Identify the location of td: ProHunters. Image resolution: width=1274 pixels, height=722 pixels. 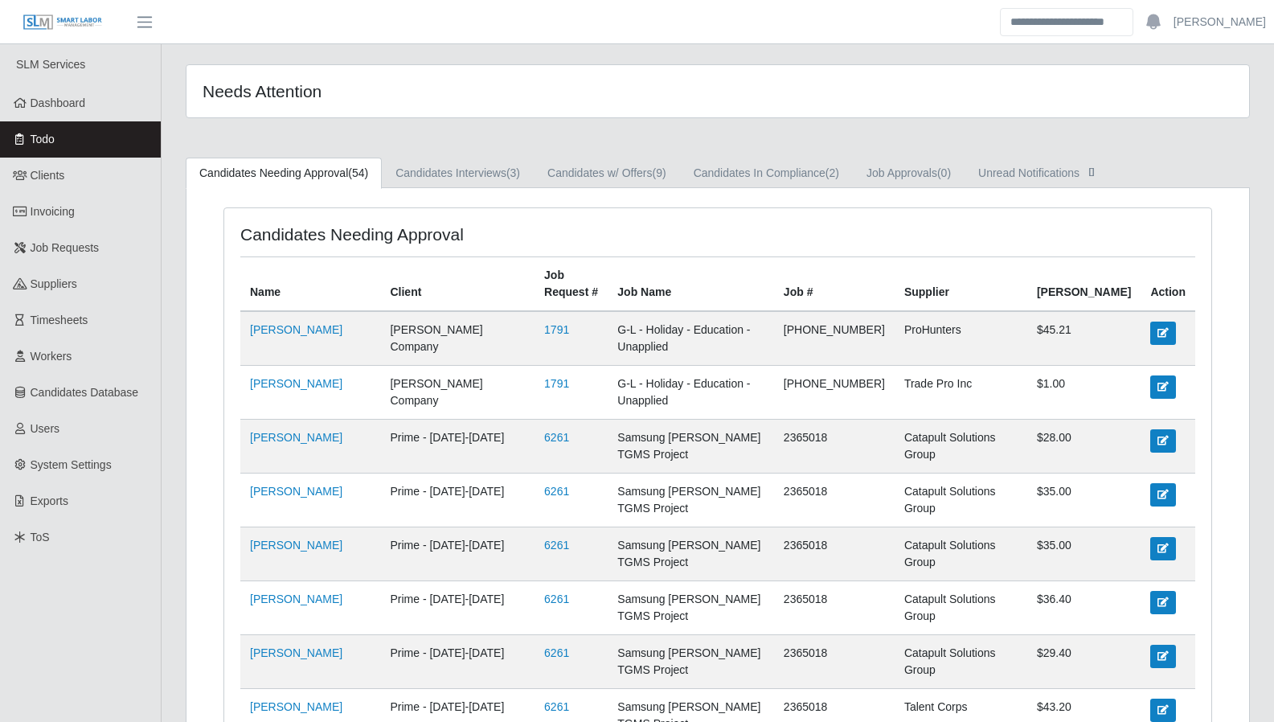
(961, 338).